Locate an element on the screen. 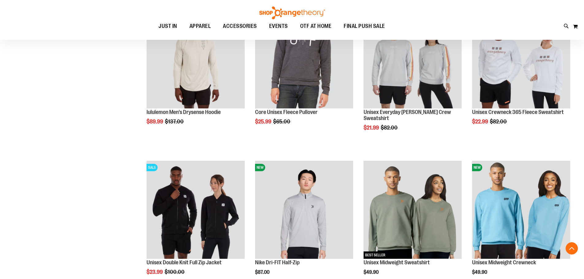 This screenshot has height=279, width=584. span: APPAREL is located at coordinates (200, 26).